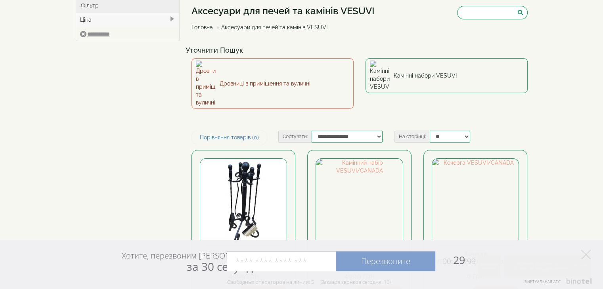  I want to click on span: за 30 секунд?, so click(222, 267).